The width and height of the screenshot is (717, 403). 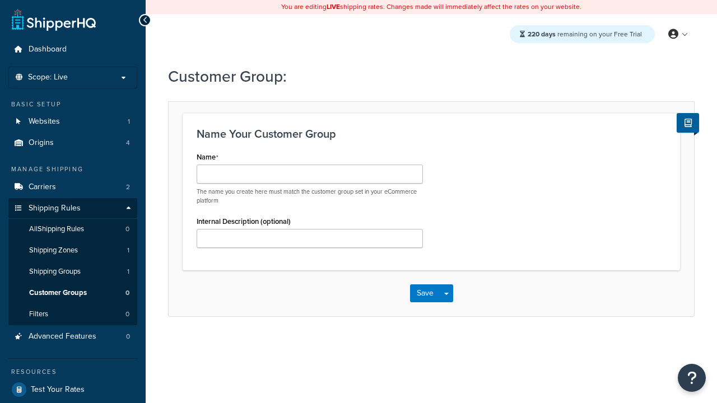 What do you see at coordinates (73, 49) in the screenshot?
I see `a: Dashboard` at bounding box center [73, 49].